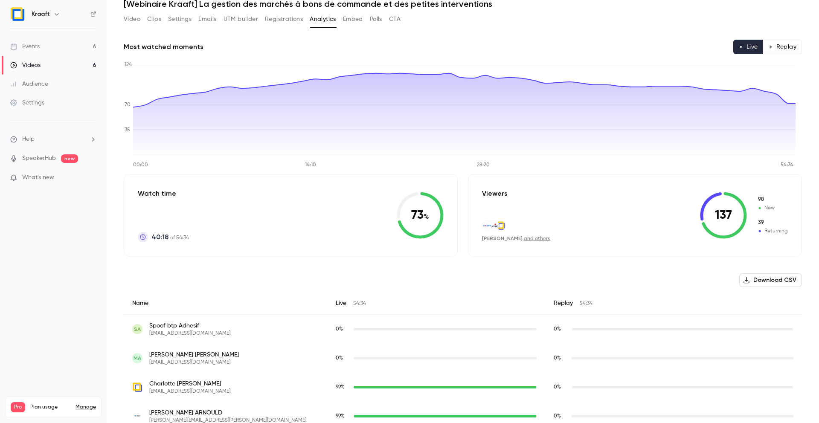 The image size is (819, 423). Describe the element at coordinates (311, 165) in the screenshot. I see `tspan: 14:10` at that location.